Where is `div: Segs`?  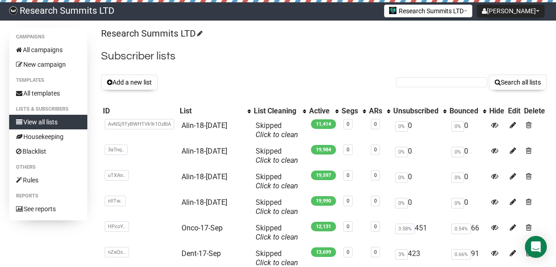 div: Segs is located at coordinates (350, 111).